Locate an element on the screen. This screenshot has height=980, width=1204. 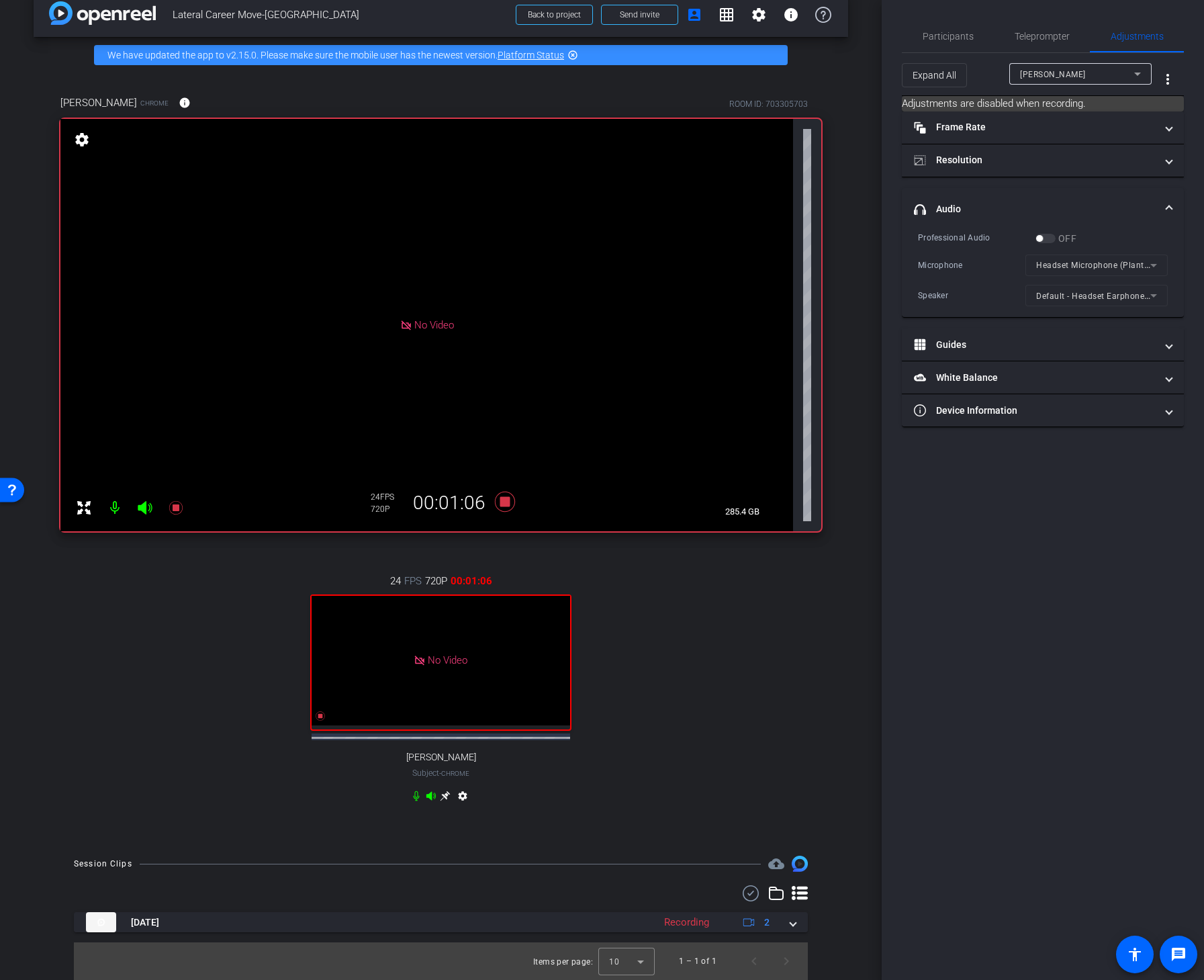
mat-expansion-panel-header: Audio is located at coordinates (1043, 209).